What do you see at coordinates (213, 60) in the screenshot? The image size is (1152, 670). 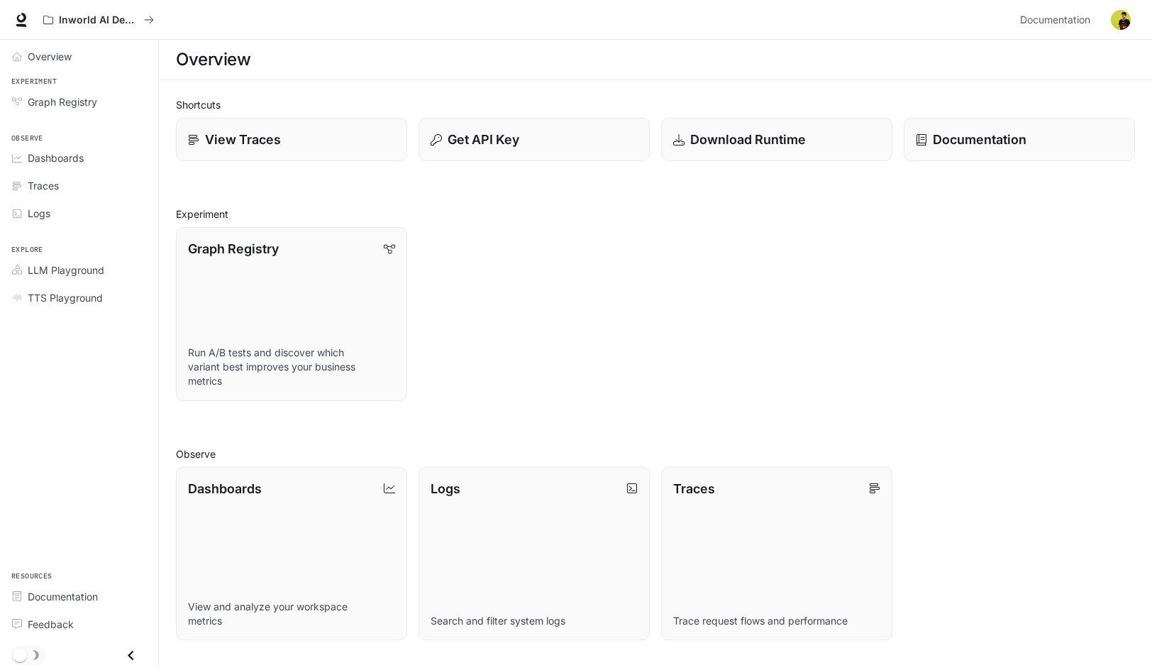 I see `h1: Overview` at bounding box center [213, 60].